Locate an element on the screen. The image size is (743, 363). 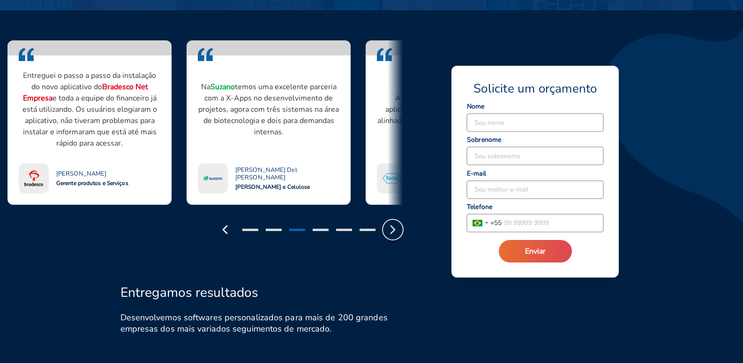
input: Seu nome is located at coordinates (535, 122).